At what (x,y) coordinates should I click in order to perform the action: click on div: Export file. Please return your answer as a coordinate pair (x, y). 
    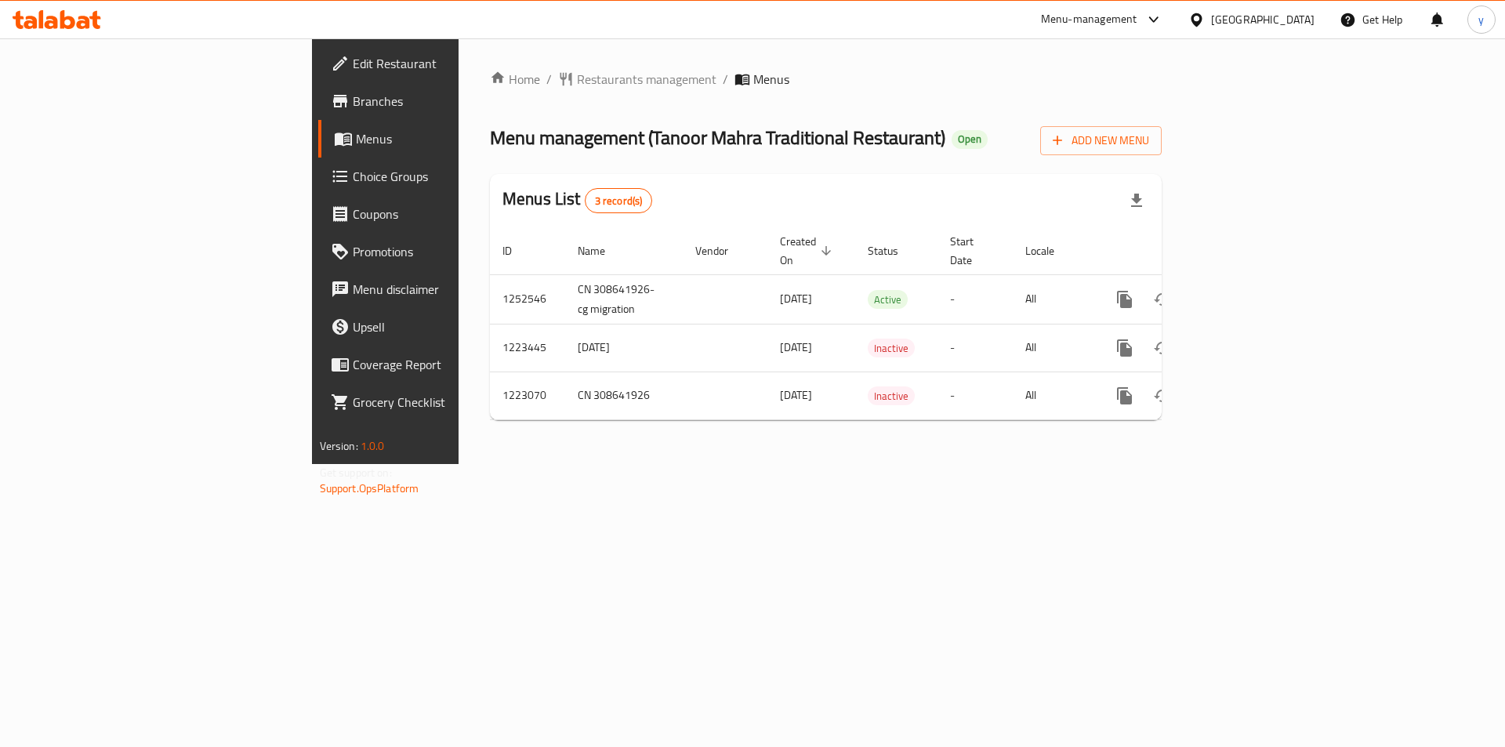
    Looking at the image, I should click on (1137, 201).